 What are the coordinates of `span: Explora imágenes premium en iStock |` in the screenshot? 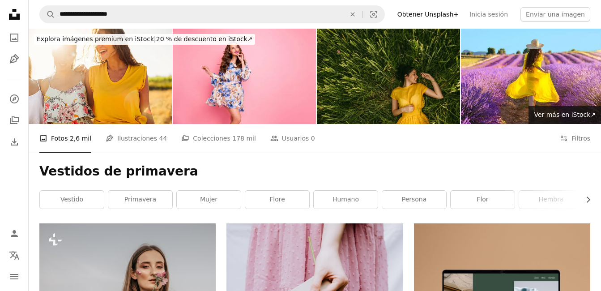 It's located at (96, 39).